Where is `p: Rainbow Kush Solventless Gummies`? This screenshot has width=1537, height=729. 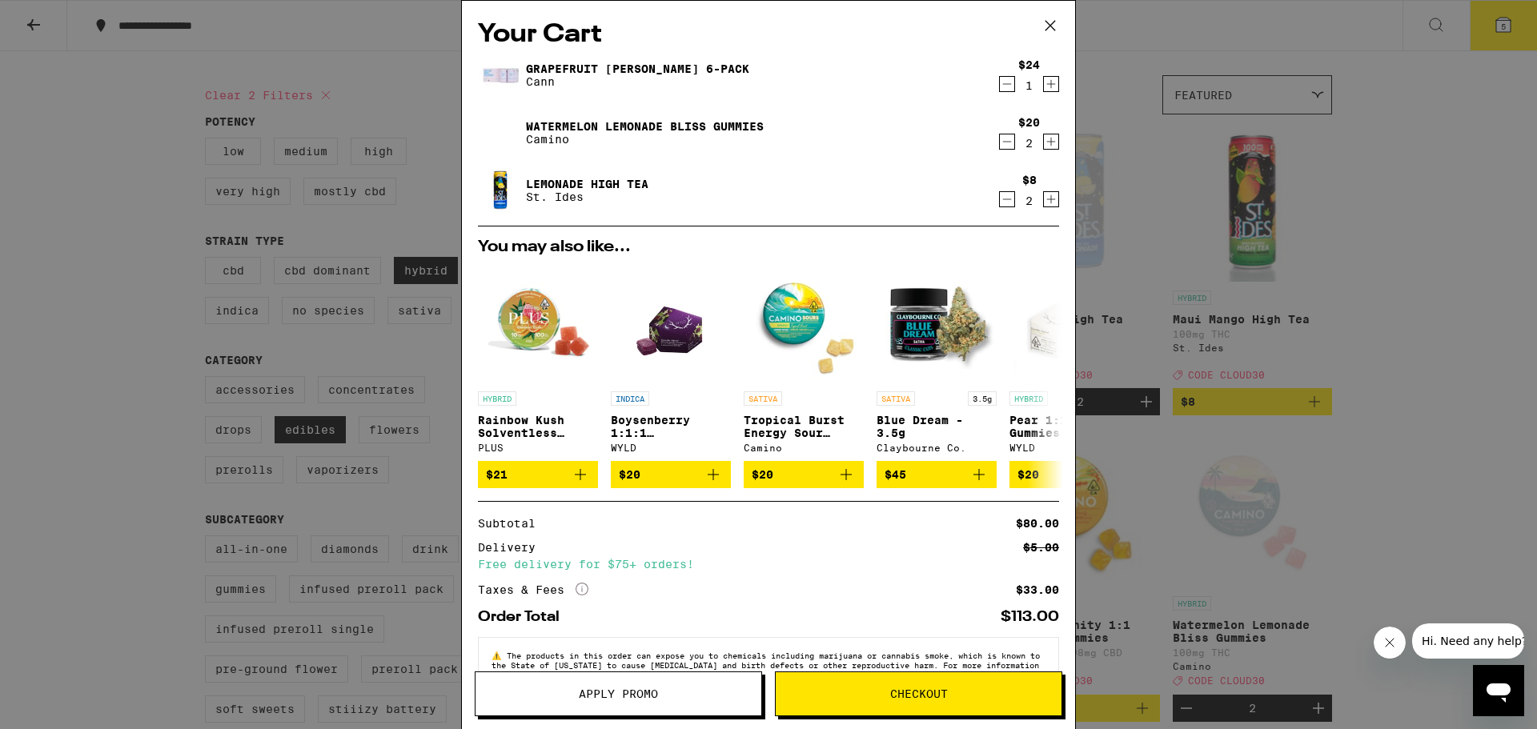 p: Rainbow Kush Solventless Gummies is located at coordinates (538, 427).